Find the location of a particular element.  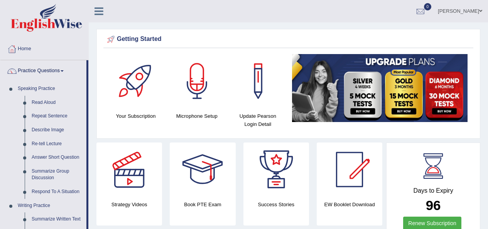

h4: Success Stories is located at coordinates (276, 204).